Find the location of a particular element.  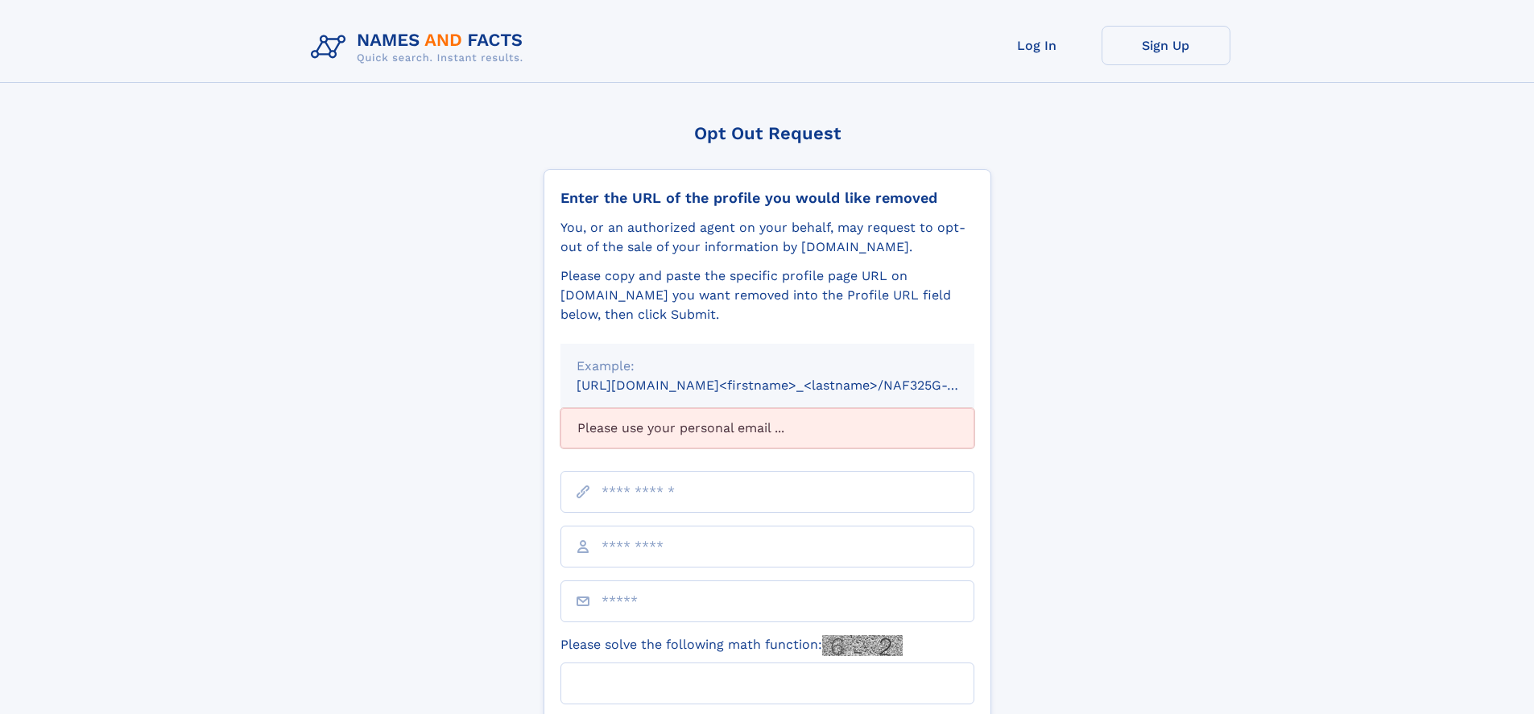

div: Example: is located at coordinates (767, 366).